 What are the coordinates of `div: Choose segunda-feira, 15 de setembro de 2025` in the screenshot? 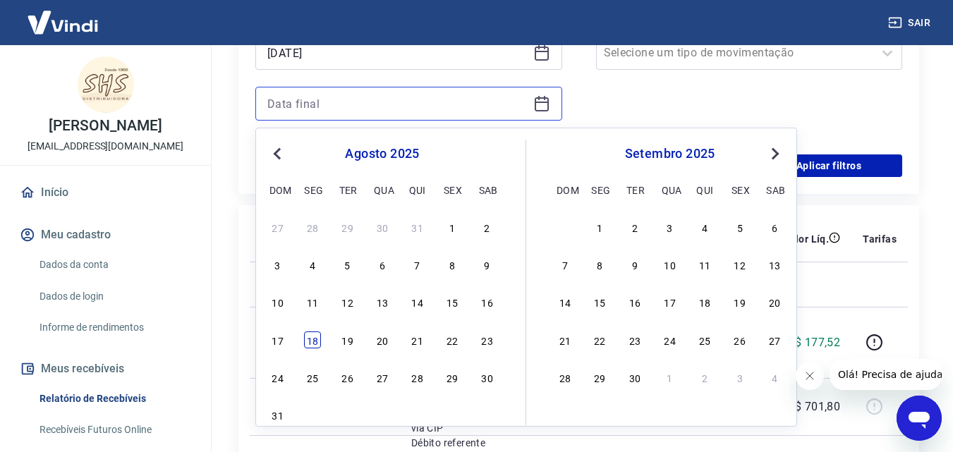 It's located at (599, 302).